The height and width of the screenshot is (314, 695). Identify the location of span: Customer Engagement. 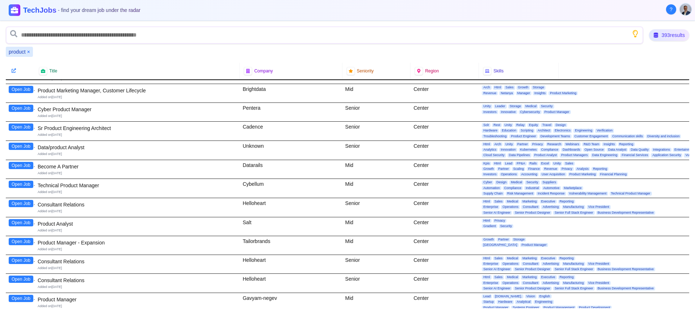
(591, 136).